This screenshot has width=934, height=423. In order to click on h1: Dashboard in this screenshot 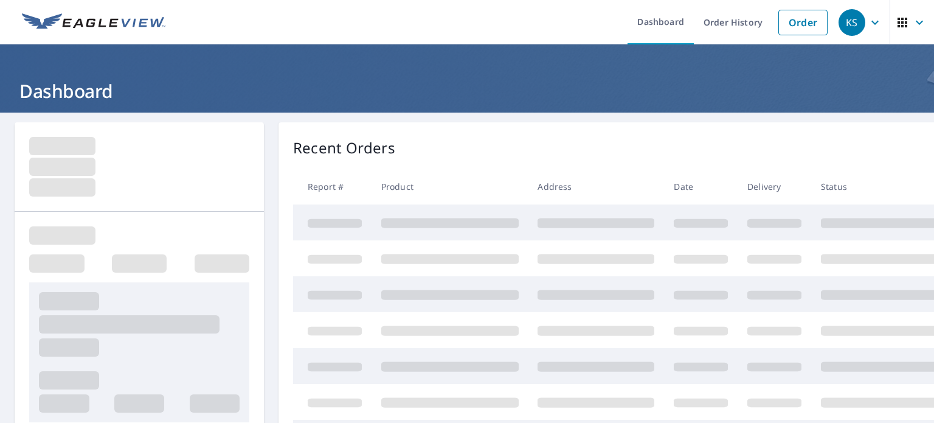, I will do `click(467, 91)`.